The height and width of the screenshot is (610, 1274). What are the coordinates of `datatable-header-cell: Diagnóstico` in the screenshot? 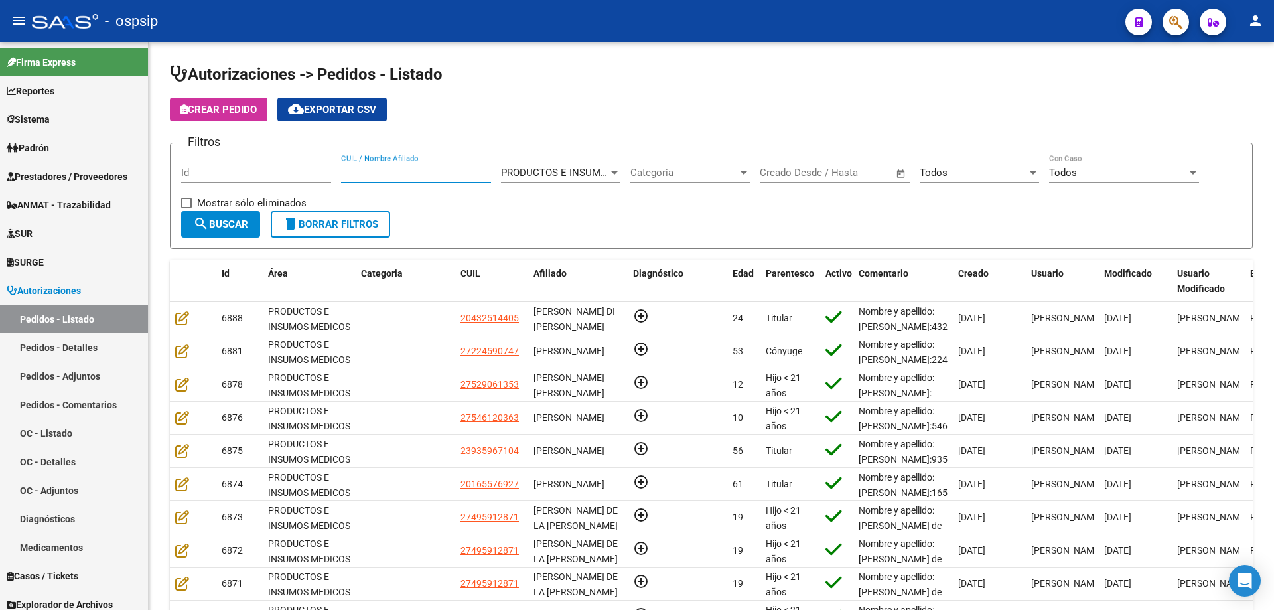 It's located at (677, 281).